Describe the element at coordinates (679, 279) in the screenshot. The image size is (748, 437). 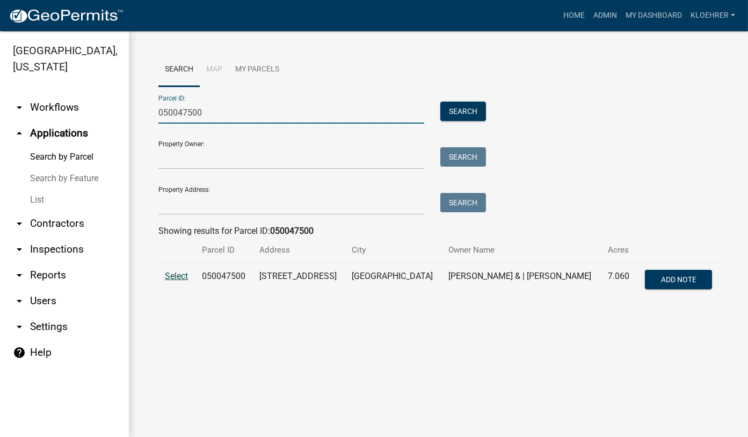
I see `button: Add Note` at that location.